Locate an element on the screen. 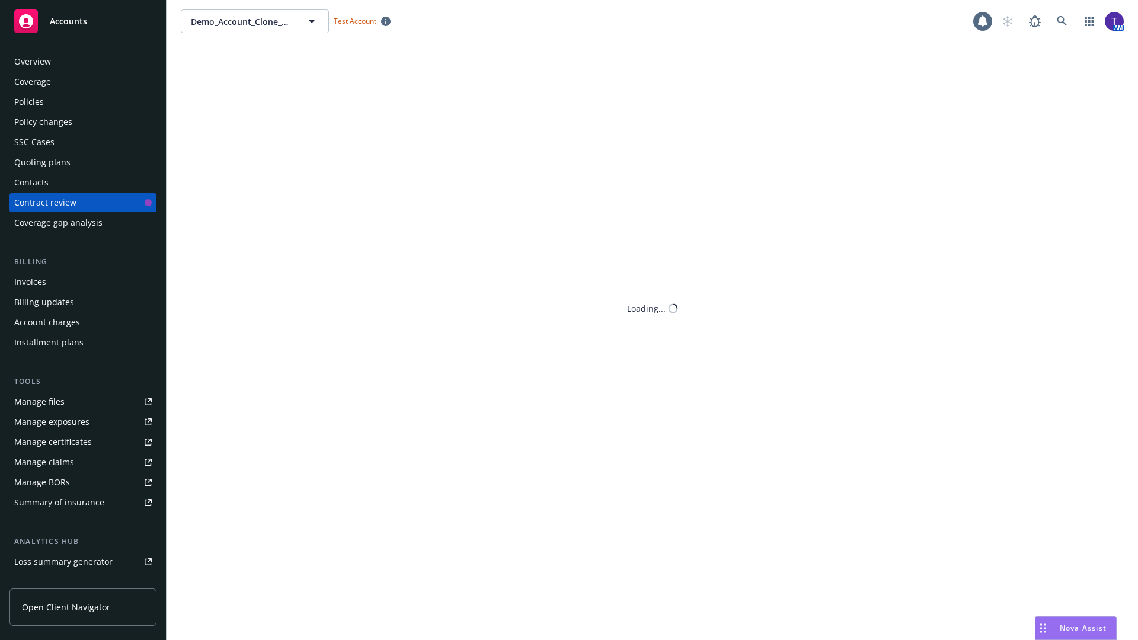 This screenshot has height=640, width=1138. a: Account charges is located at coordinates (83, 322).